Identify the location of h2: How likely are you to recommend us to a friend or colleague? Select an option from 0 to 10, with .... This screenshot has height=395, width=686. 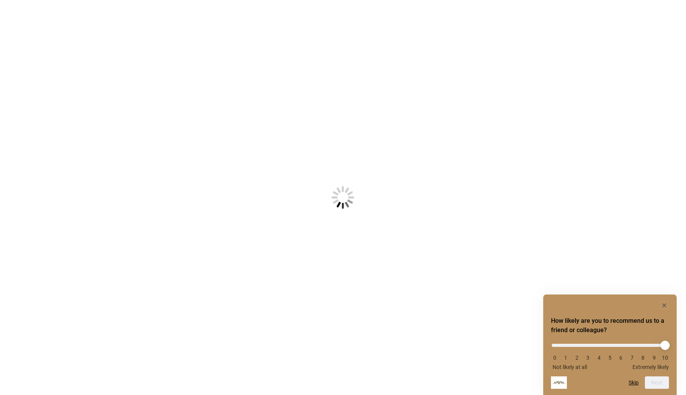
(610, 326).